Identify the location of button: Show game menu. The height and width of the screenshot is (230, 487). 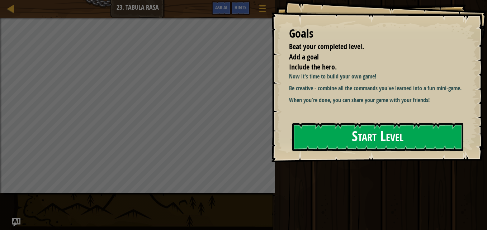
(262, 10).